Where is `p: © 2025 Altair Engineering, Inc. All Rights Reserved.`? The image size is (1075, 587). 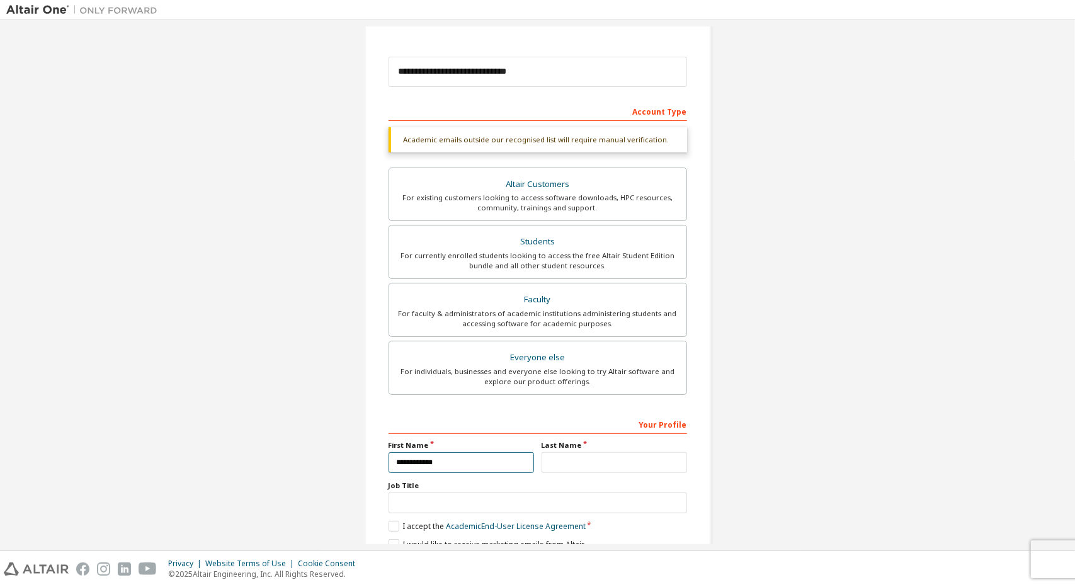
p: © 2025 Altair Engineering, Inc. All Rights Reserved. is located at coordinates (265, 574).